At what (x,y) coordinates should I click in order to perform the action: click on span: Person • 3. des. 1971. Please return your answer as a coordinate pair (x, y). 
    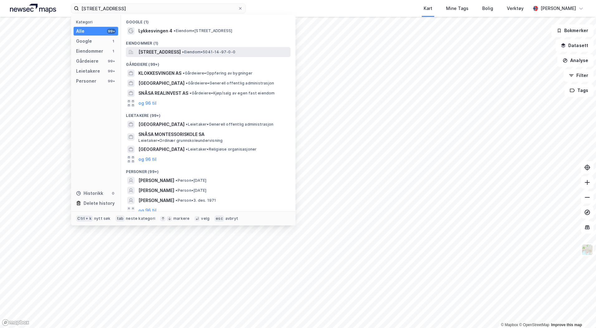
    Looking at the image, I should click on (196, 201).